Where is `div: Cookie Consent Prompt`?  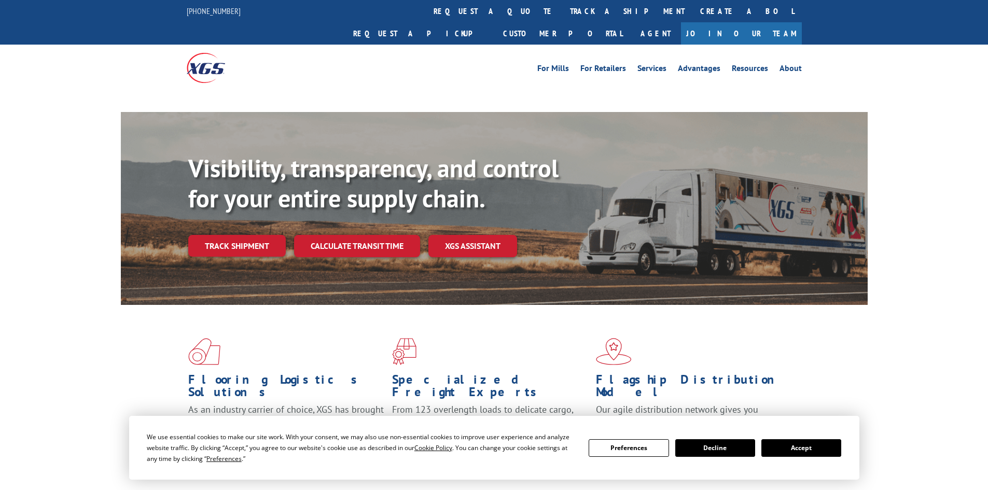
div: Cookie Consent Prompt is located at coordinates (494, 447).